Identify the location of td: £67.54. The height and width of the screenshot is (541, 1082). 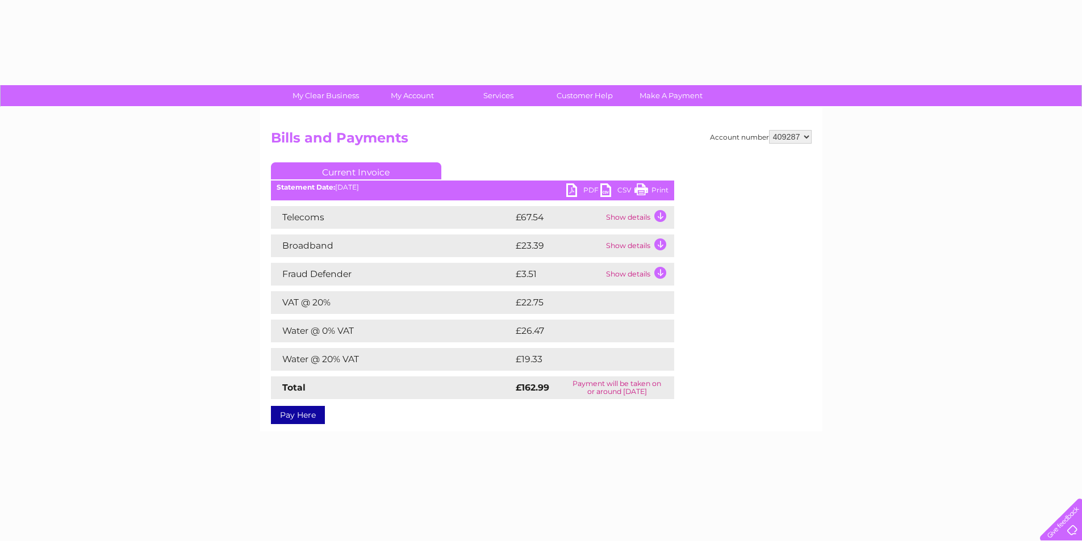
(558, 218).